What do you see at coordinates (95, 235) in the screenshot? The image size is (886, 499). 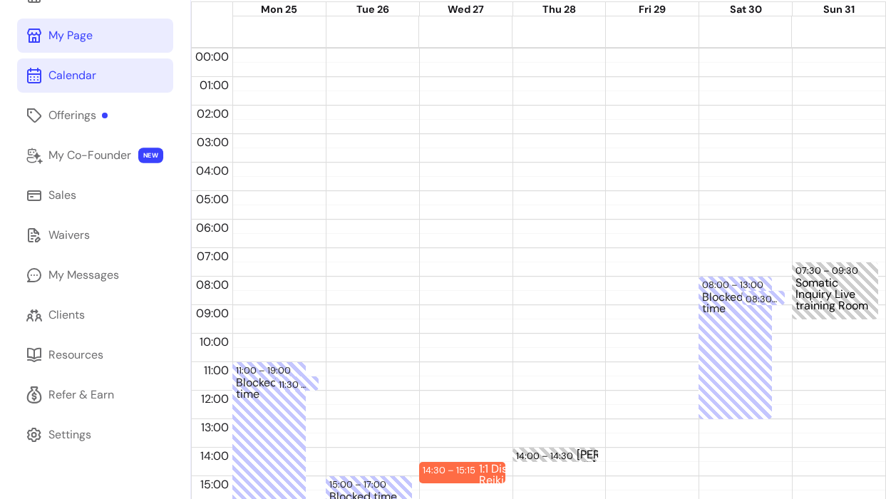 I see `a: Waivers` at bounding box center [95, 235].